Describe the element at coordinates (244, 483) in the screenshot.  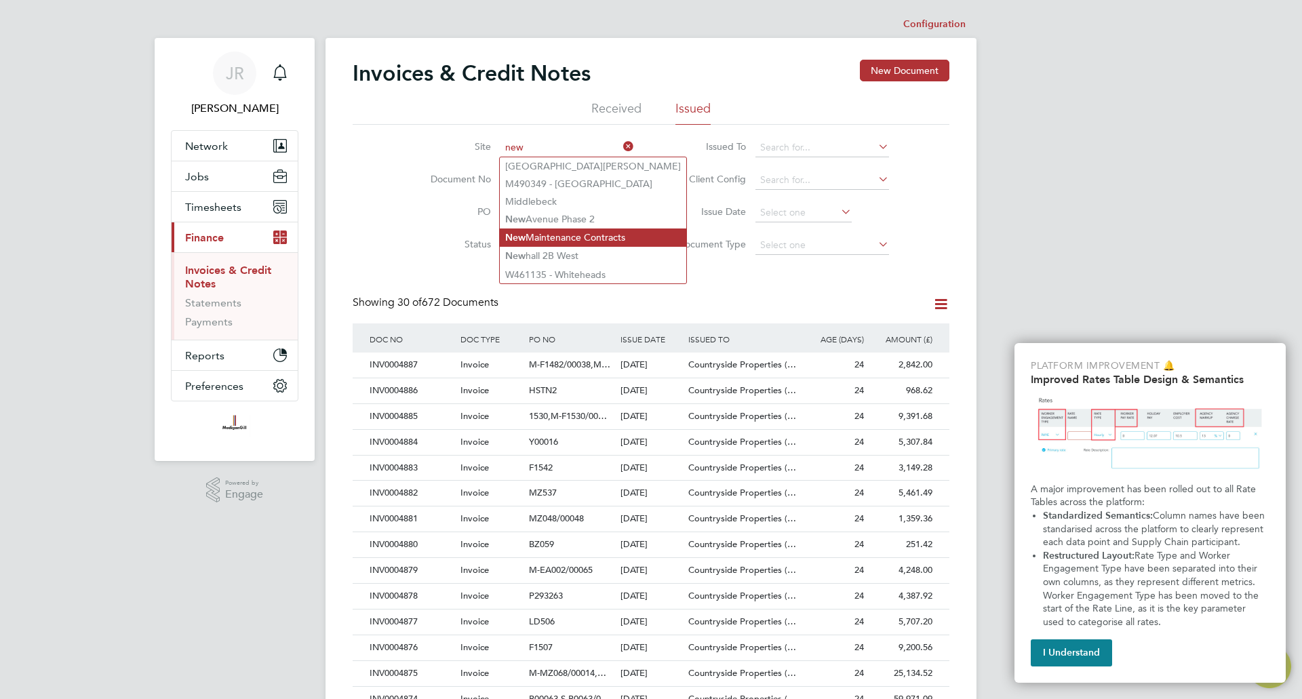
I see `span: Powered by` at that location.